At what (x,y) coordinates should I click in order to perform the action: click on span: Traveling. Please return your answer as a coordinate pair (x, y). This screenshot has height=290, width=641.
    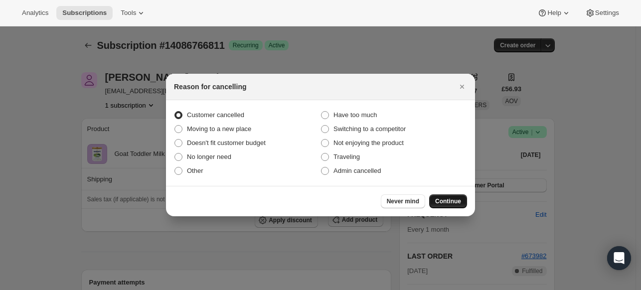
    Looking at the image, I should click on (347, 157).